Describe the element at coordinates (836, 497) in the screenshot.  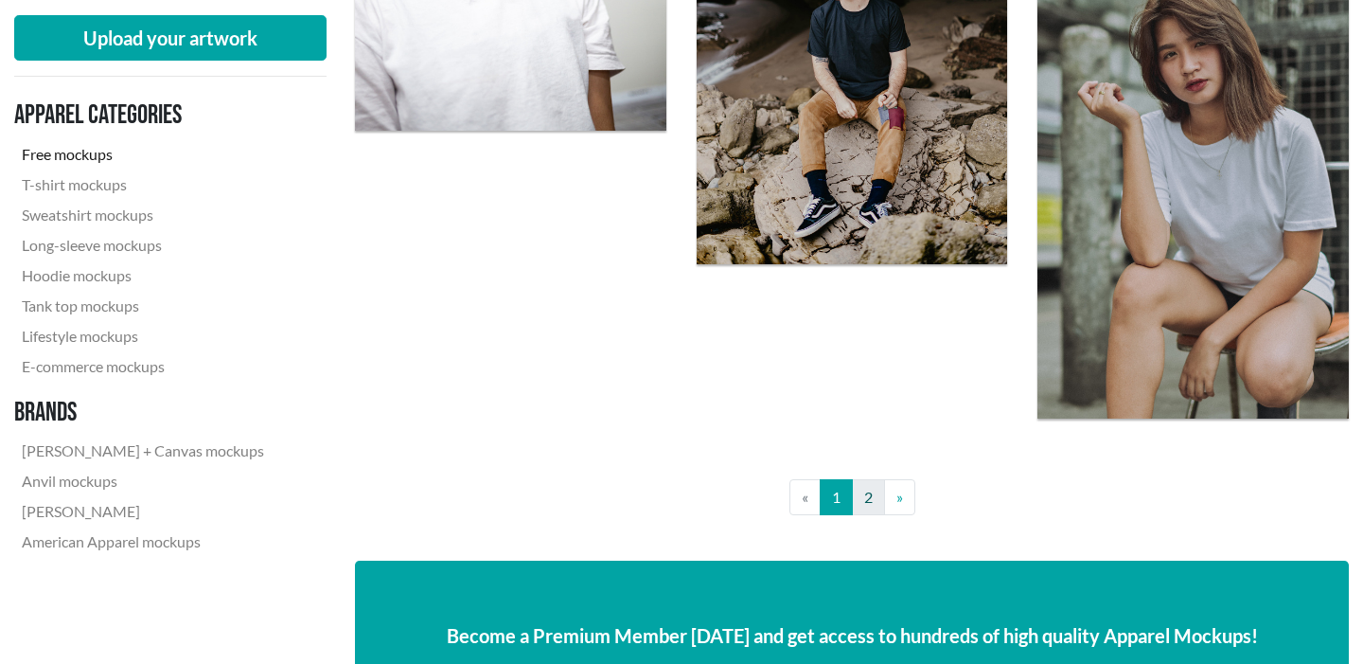
I see `a: 1` at that location.